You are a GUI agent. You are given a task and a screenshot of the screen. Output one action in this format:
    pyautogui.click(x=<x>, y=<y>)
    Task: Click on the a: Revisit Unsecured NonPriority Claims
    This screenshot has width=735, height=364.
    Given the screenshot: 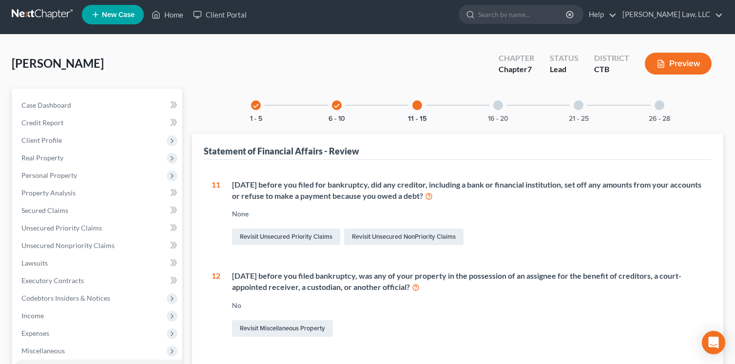 What is the action you would take?
    pyautogui.click(x=403, y=237)
    